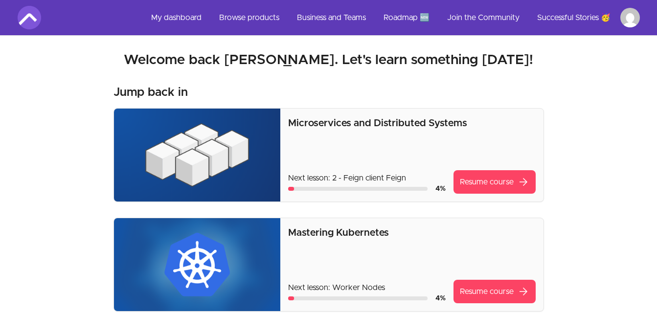 The width and height of the screenshot is (657, 314). I want to click on nav: Main, so click(392, 18).